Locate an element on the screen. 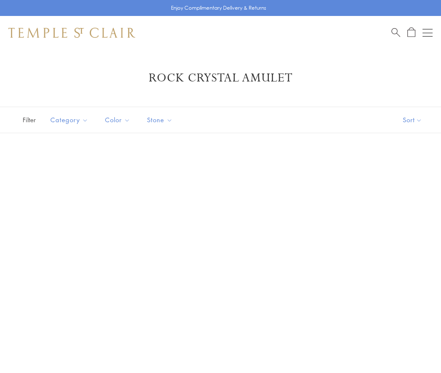  span: Color is located at coordinates (119, 120).